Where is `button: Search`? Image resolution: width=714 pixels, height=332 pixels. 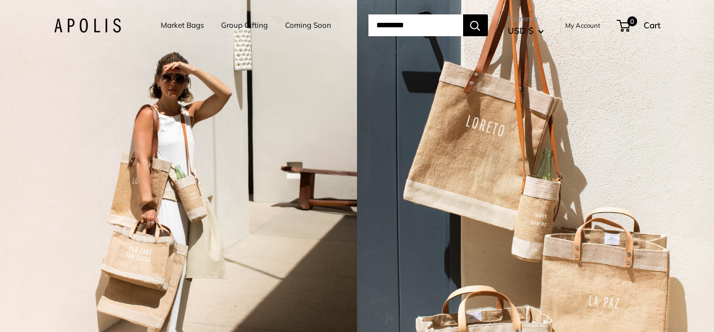 button: Search is located at coordinates (476, 25).